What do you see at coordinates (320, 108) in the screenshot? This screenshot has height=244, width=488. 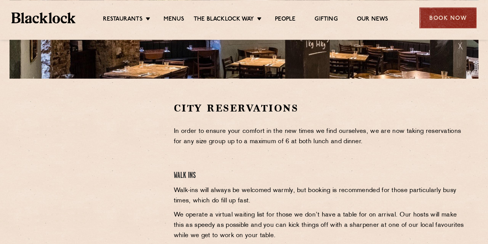 I see `h2: City Reservations` at bounding box center [320, 108].